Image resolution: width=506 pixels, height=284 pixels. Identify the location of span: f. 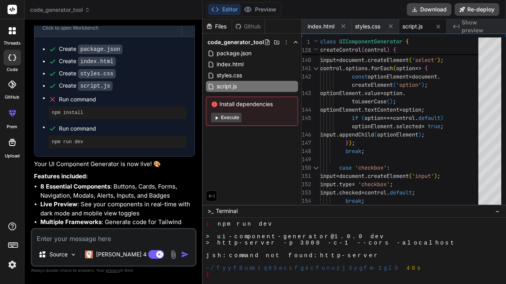
(236, 269).